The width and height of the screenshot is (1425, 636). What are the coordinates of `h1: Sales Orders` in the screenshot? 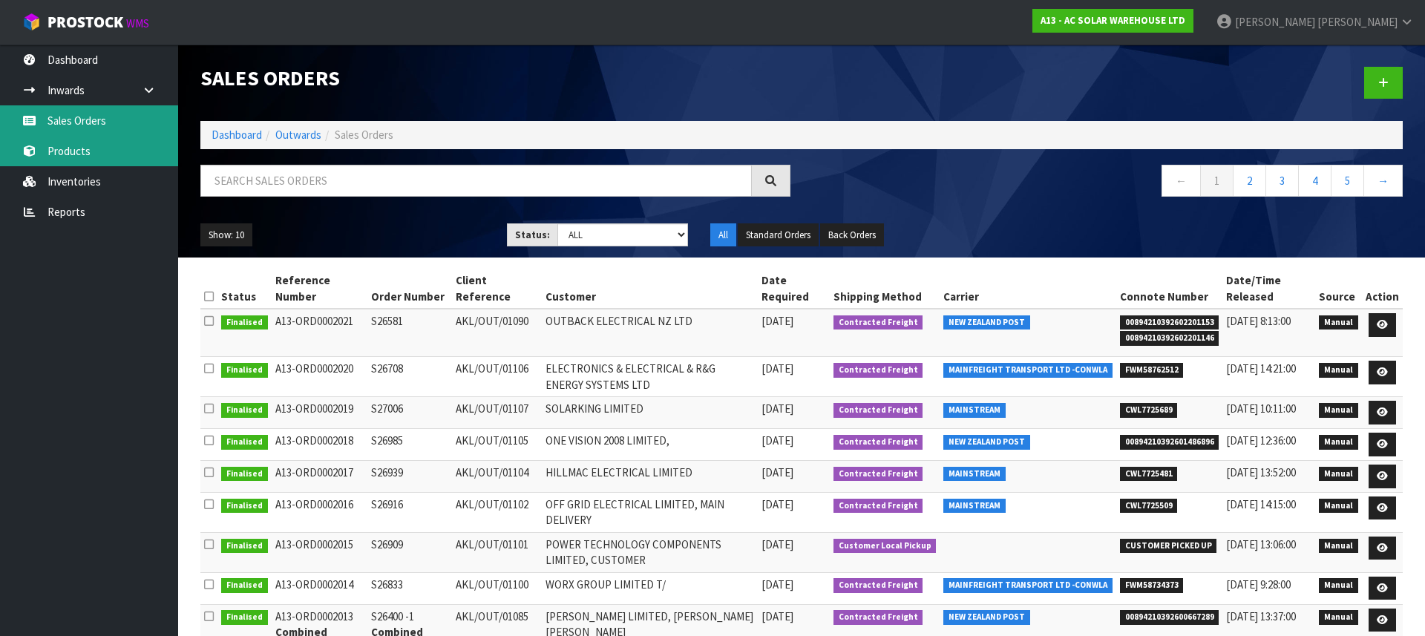 It's located at (495, 78).